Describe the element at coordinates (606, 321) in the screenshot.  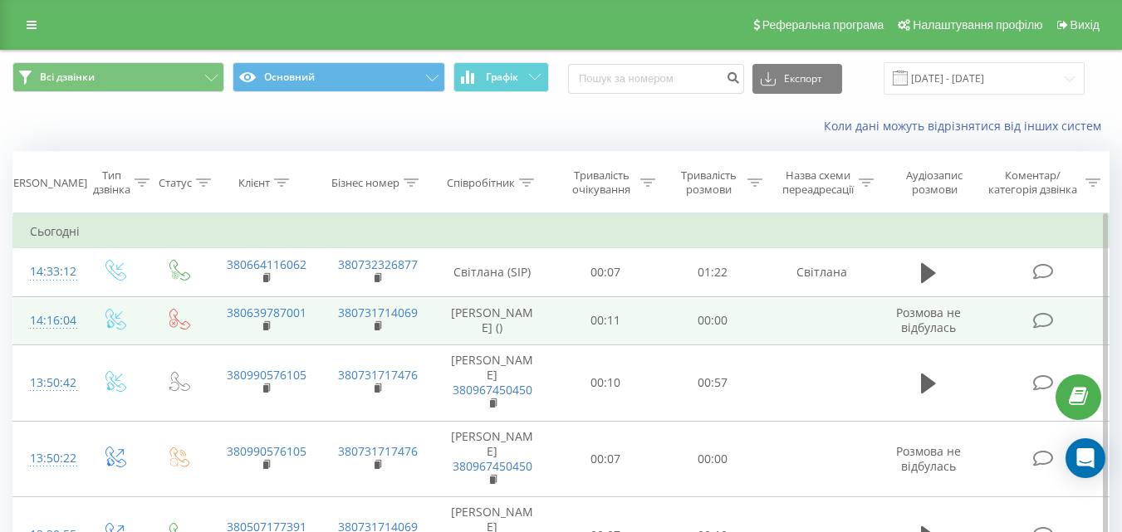
I see `td: 00:11` at that location.